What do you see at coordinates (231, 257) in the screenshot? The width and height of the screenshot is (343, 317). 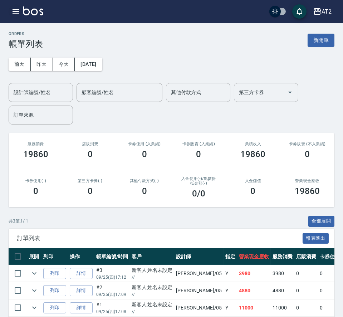 I see `th: 指定` at bounding box center [231, 257].